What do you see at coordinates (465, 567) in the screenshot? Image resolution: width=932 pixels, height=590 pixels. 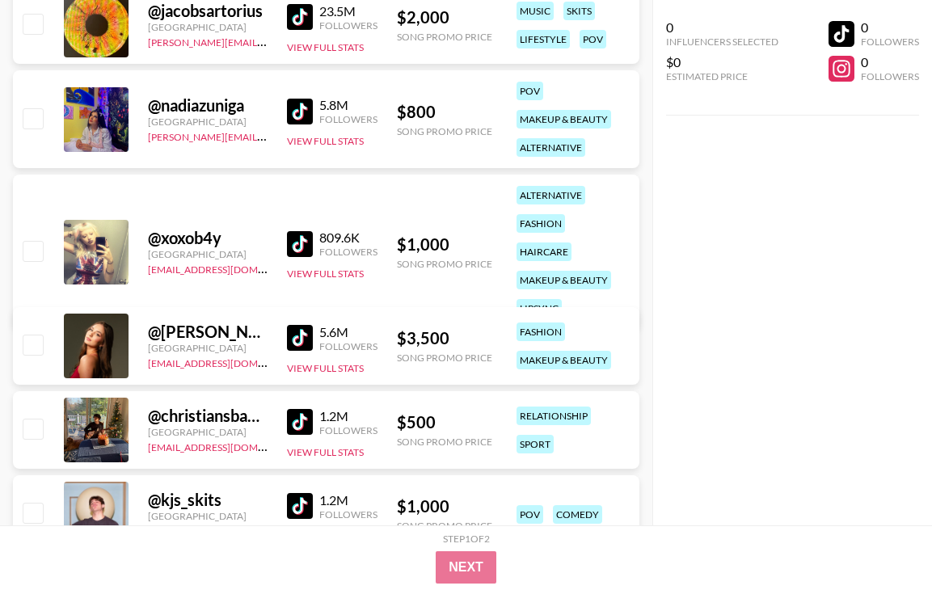 I see `button: Next` at bounding box center [465, 567].